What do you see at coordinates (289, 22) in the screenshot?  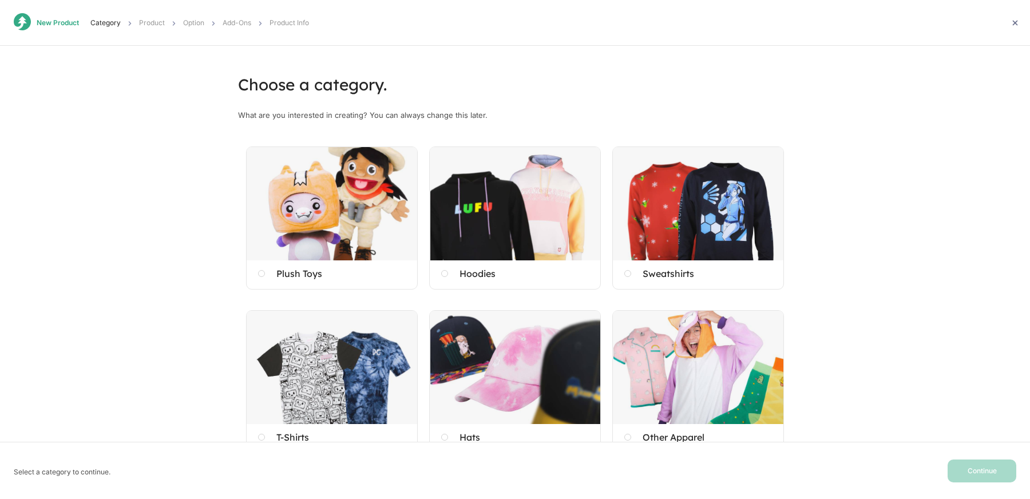 I see `span: Product Info` at bounding box center [289, 22].